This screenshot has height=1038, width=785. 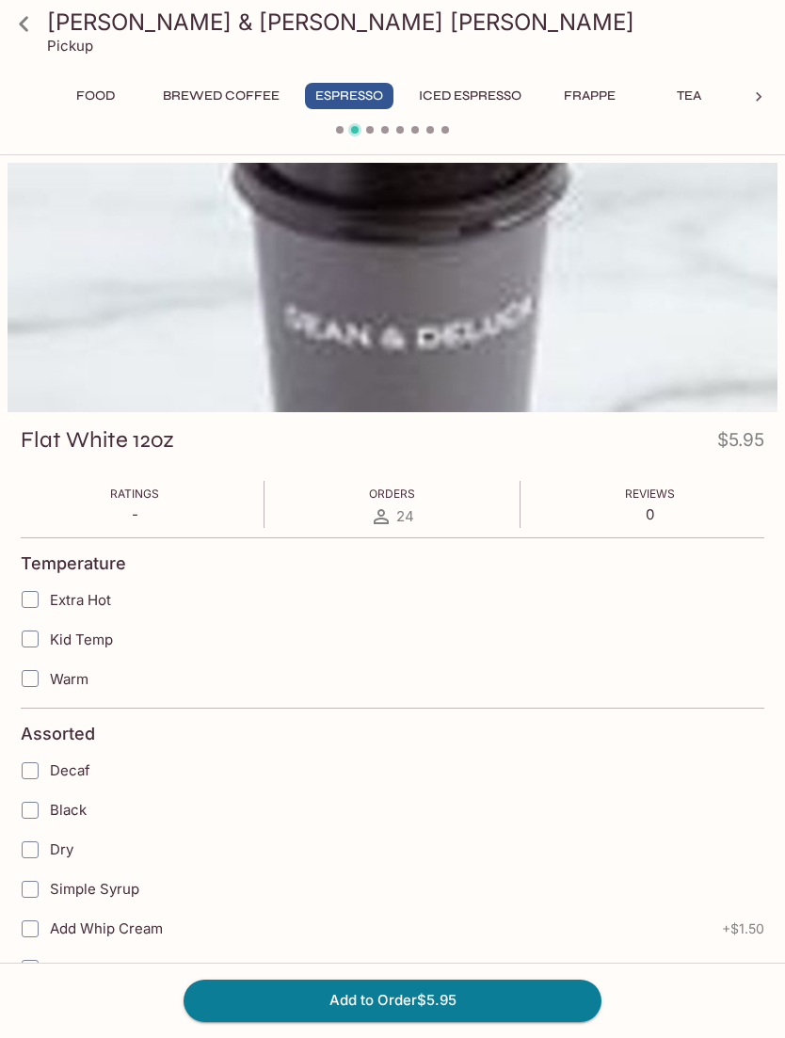 I want to click on button: Add to Order$5.95, so click(x=392, y=1000).